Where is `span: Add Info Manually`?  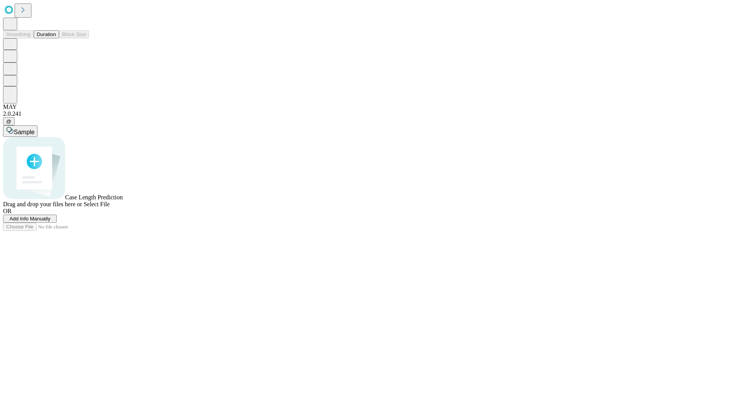
span: Add Info Manually is located at coordinates (30, 219).